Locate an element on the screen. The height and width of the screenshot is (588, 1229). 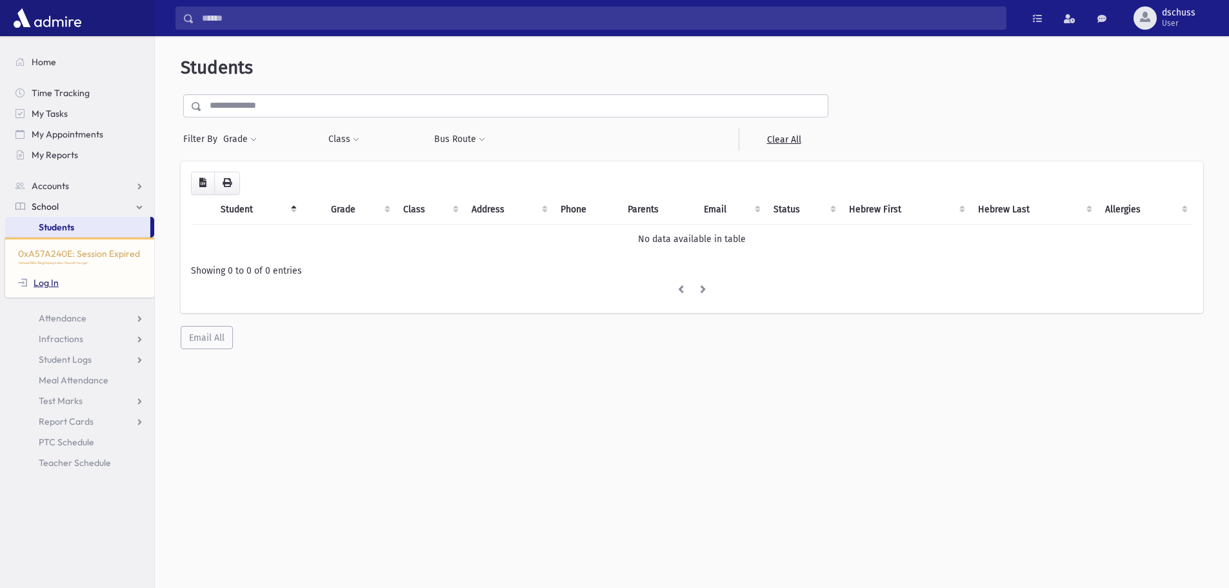
div: 0xA57A240E: Session Expired is located at coordinates (79, 267).